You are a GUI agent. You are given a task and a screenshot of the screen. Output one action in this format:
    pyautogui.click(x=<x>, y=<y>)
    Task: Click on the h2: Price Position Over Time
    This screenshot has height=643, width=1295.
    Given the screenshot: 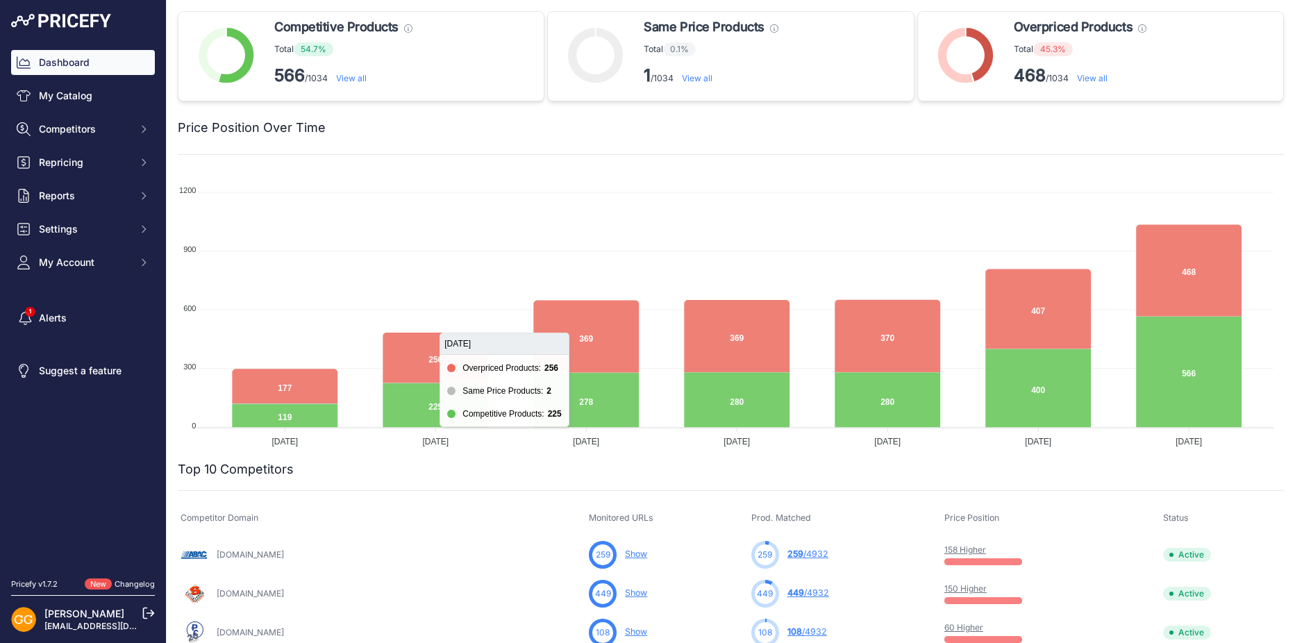 What is the action you would take?
    pyautogui.click(x=251, y=128)
    